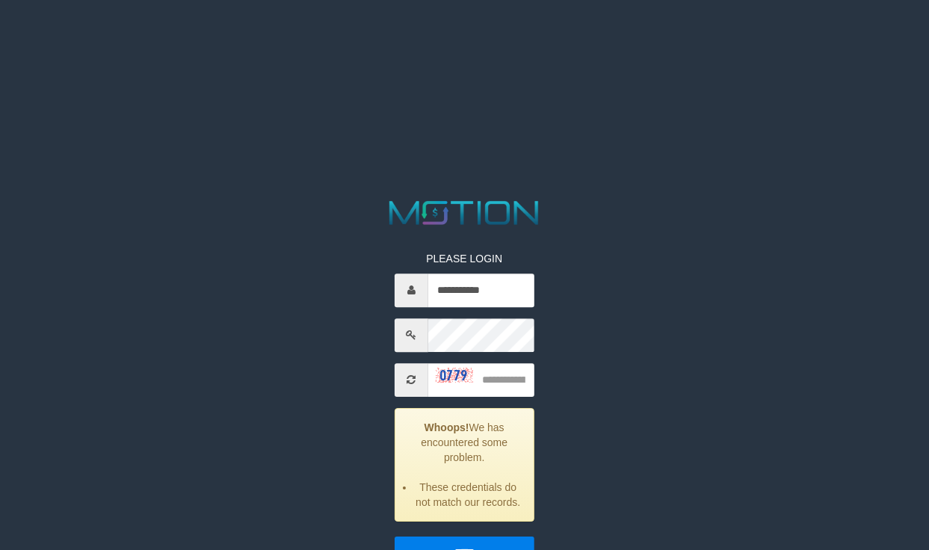 This screenshot has height=550, width=929. What do you see at coordinates (464, 465) in the screenshot?
I see `div: We has encountered some problem.` at bounding box center [464, 465].